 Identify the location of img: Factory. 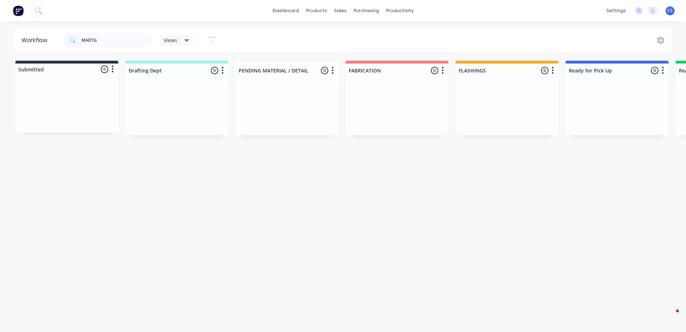
(18, 11).